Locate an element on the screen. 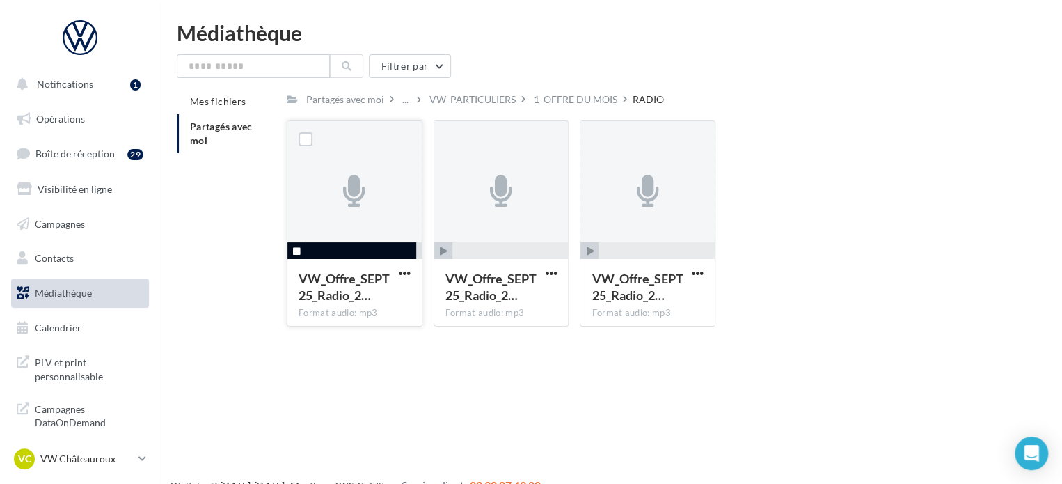  div: 29 is located at coordinates (135, 154).